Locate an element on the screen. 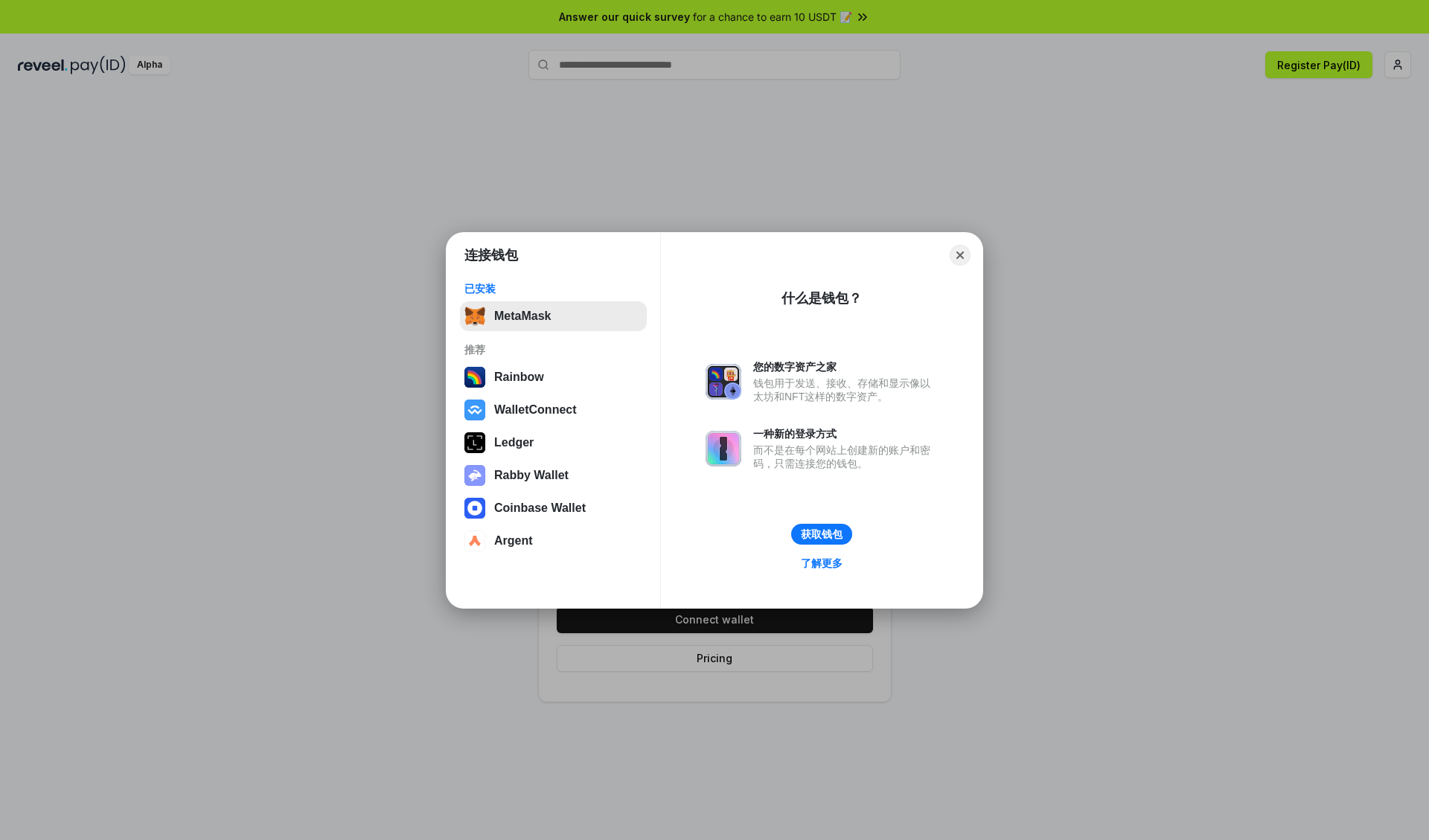 The width and height of the screenshot is (1429, 840). button: Rabby Wallet is located at coordinates (553, 476).